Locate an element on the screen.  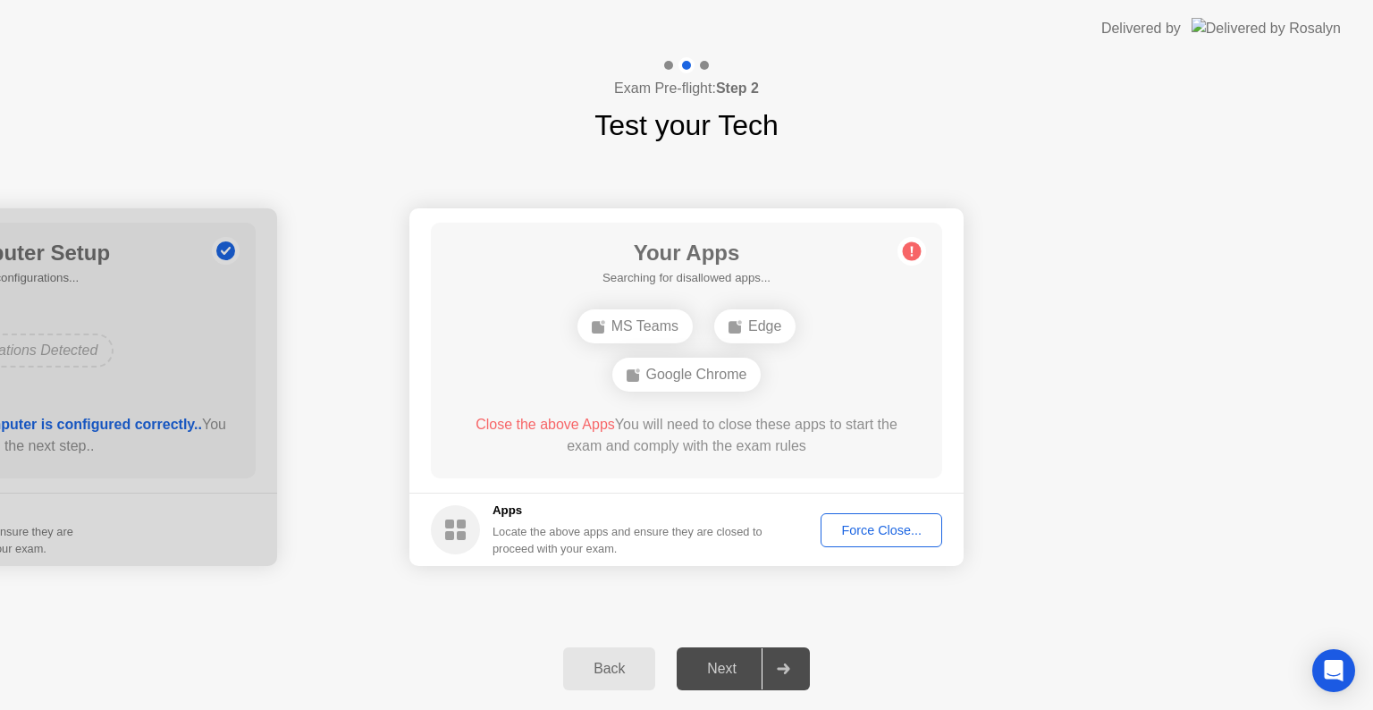
button: Next is located at coordinates (743, 669).